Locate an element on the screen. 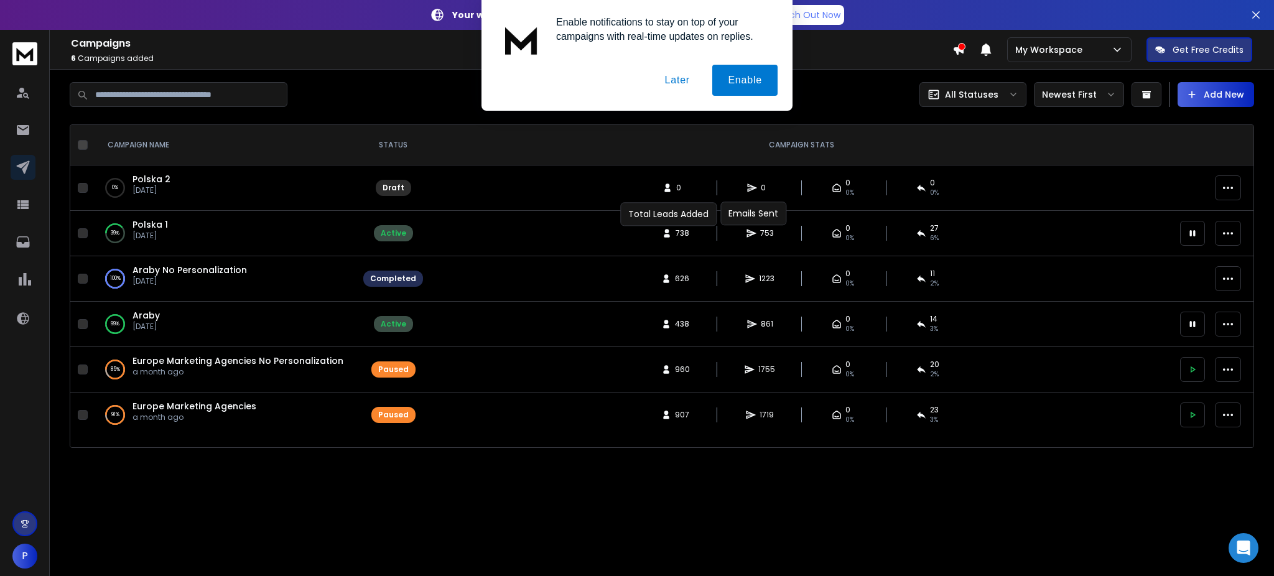  a: Europe Marketing Agencies is located at coordinates (194, 406).